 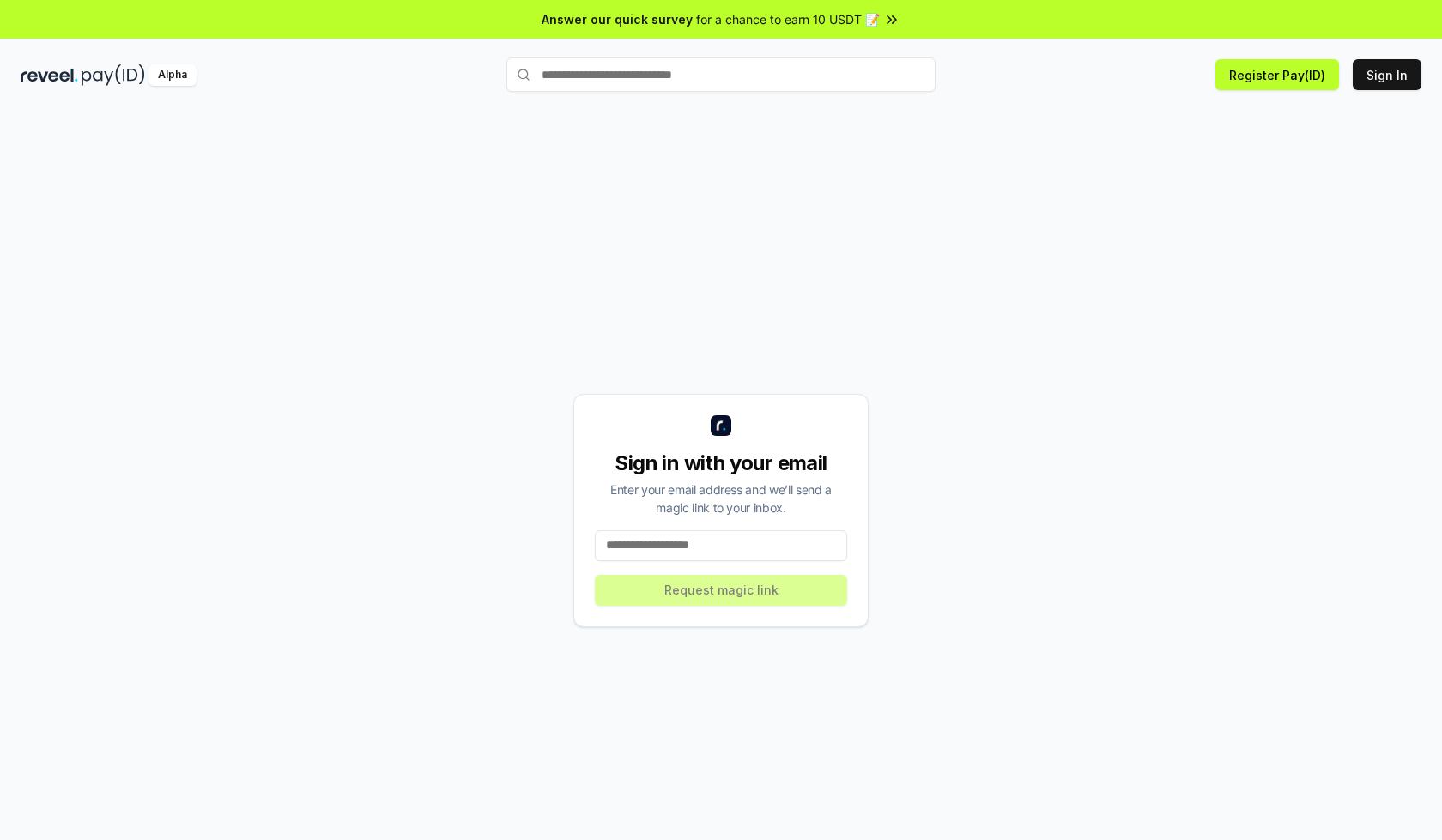 I want to click on button: Register Pay(ID), so click(x=1278, y=75).